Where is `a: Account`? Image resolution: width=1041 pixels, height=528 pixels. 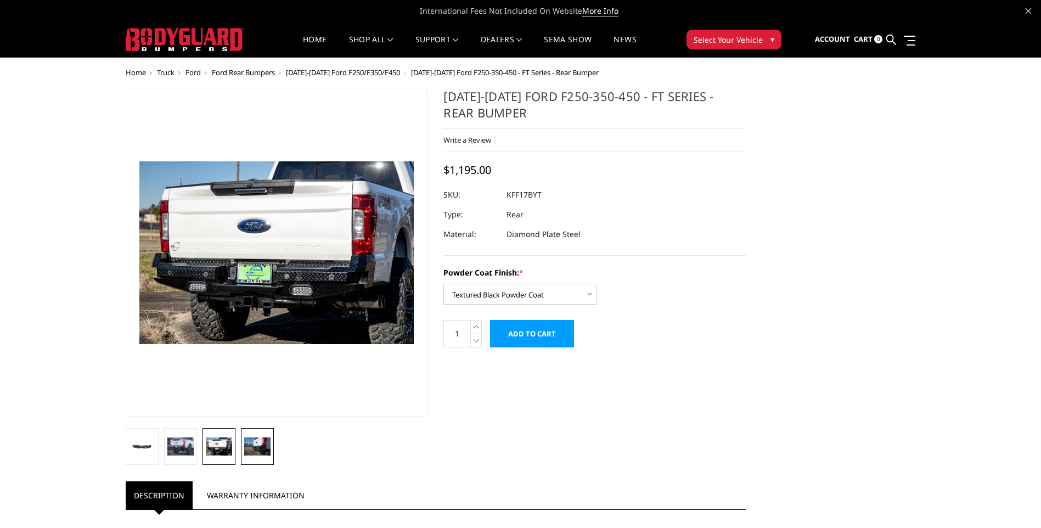
a: Account is located at coordinates (833, 40).